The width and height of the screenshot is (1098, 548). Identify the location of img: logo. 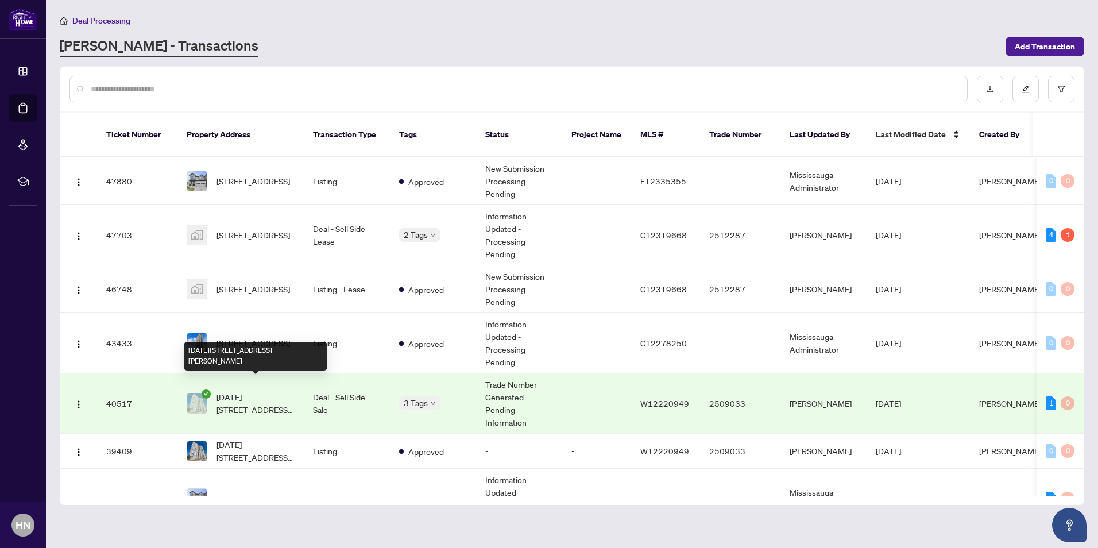
(23, 19).